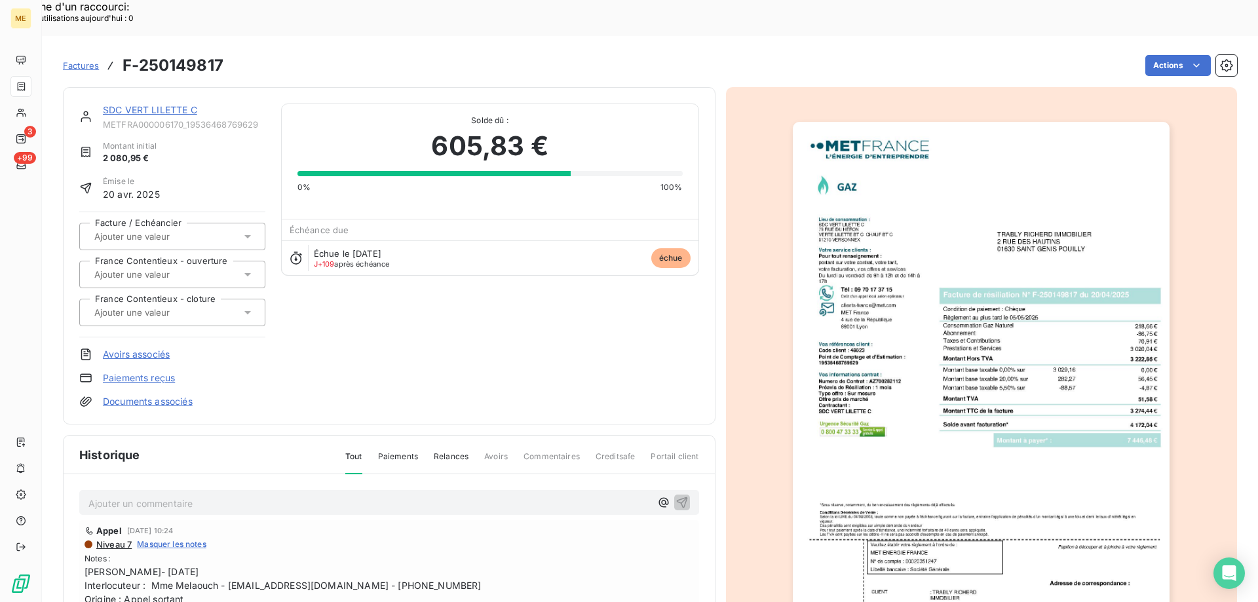 The image size is (1258, 602). What do you see at coordinates (81, 66) in the screenshot?
I see `span: Factures` at bounding box center [81, 66].